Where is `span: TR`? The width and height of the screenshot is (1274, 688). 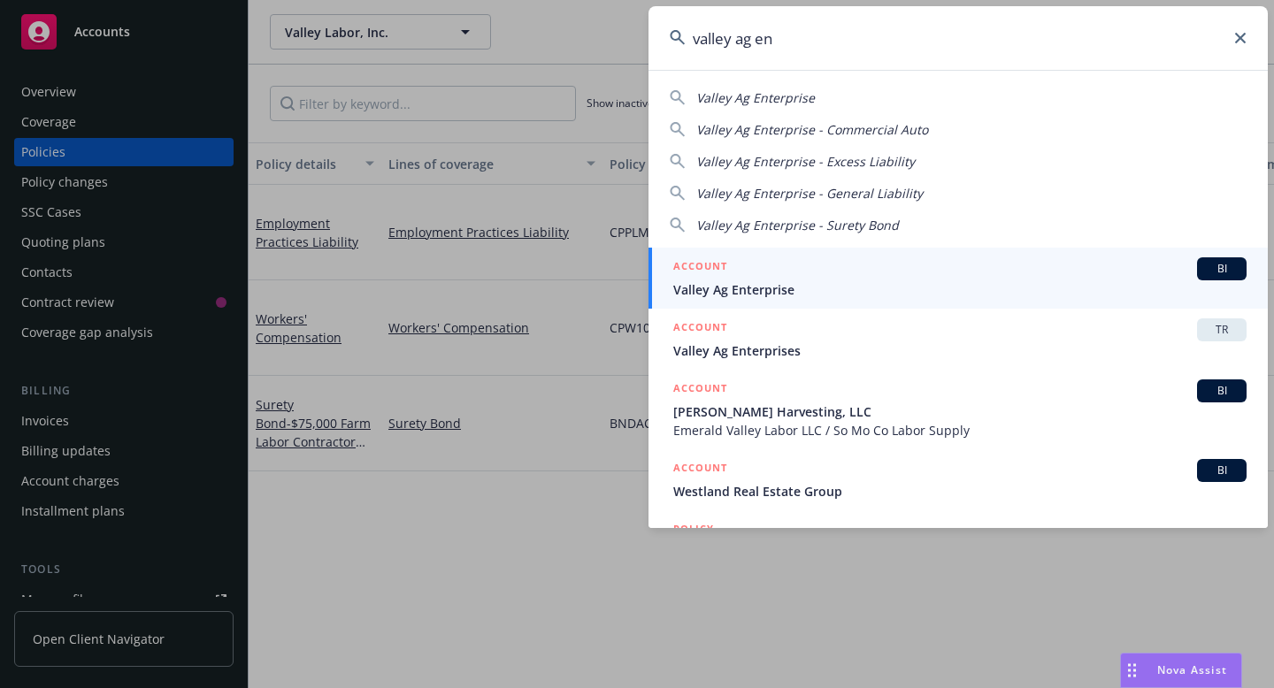
span: TR is located at coordinates (1222, 330).